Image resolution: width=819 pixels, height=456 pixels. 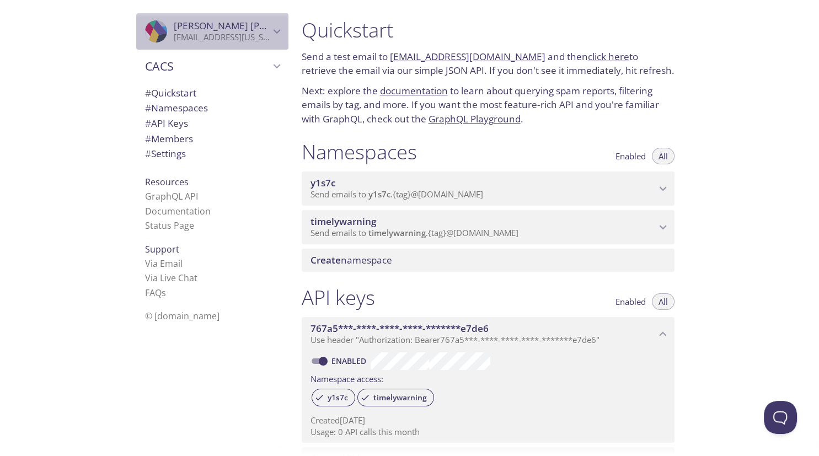 What do you see at coordinates (488, 63) in the screenshot?
I see `p: Send a test email to and then to retrieve the email via our simple JSON API. If you don't see it ...` at bounding box center [488, 63].